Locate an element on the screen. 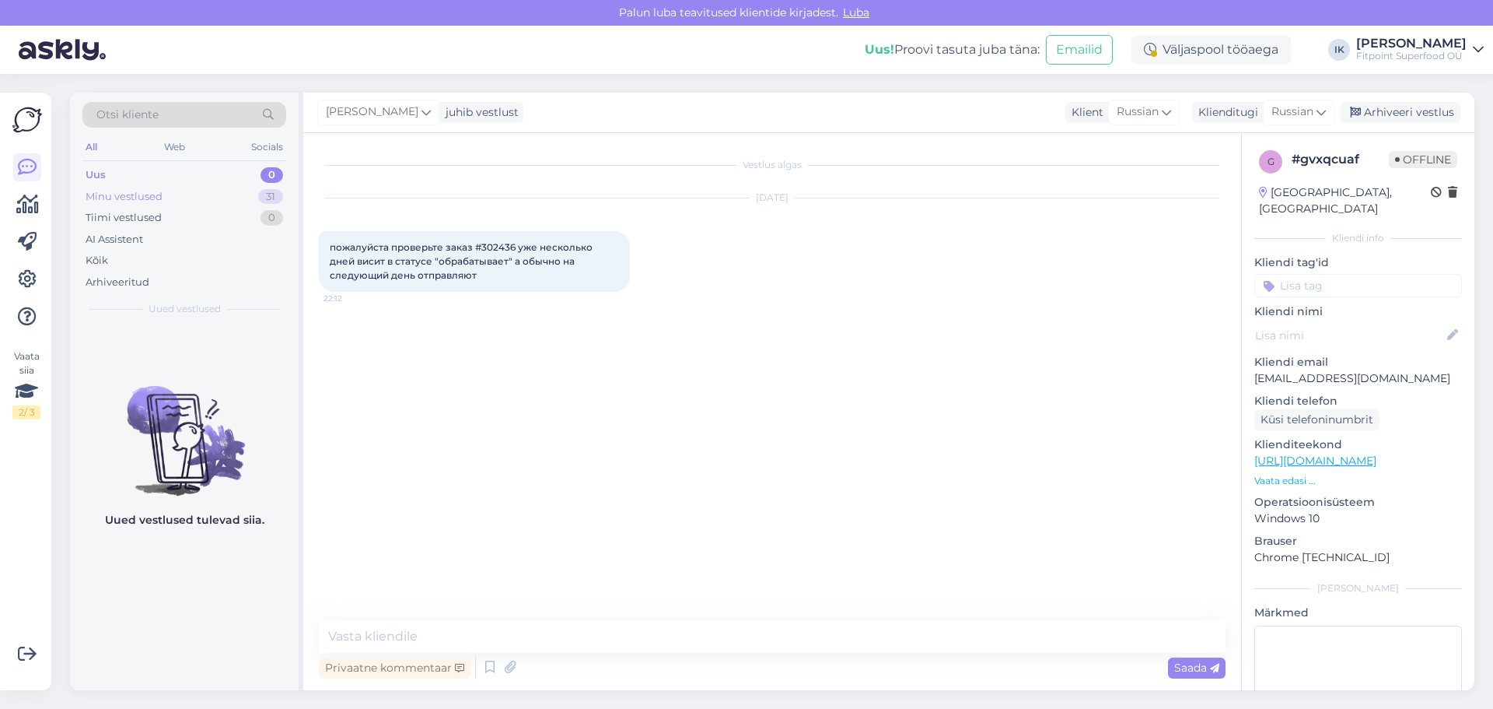  div: Kliendi info is located at coordinates (1358, 238).